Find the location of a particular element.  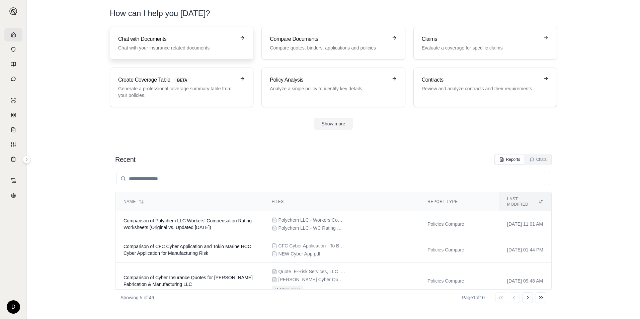

button: Reports is located at coordinates (510, 160).